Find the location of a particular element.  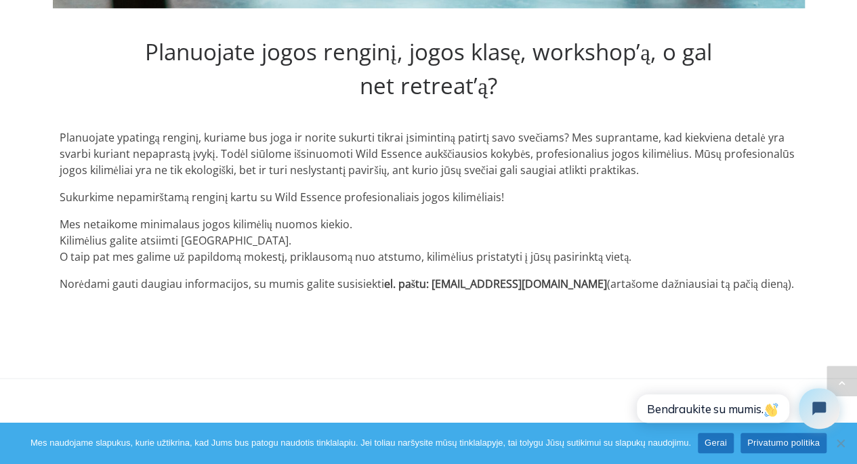

span: Bendraukite su mumis. is located at coordinates (92, 32).